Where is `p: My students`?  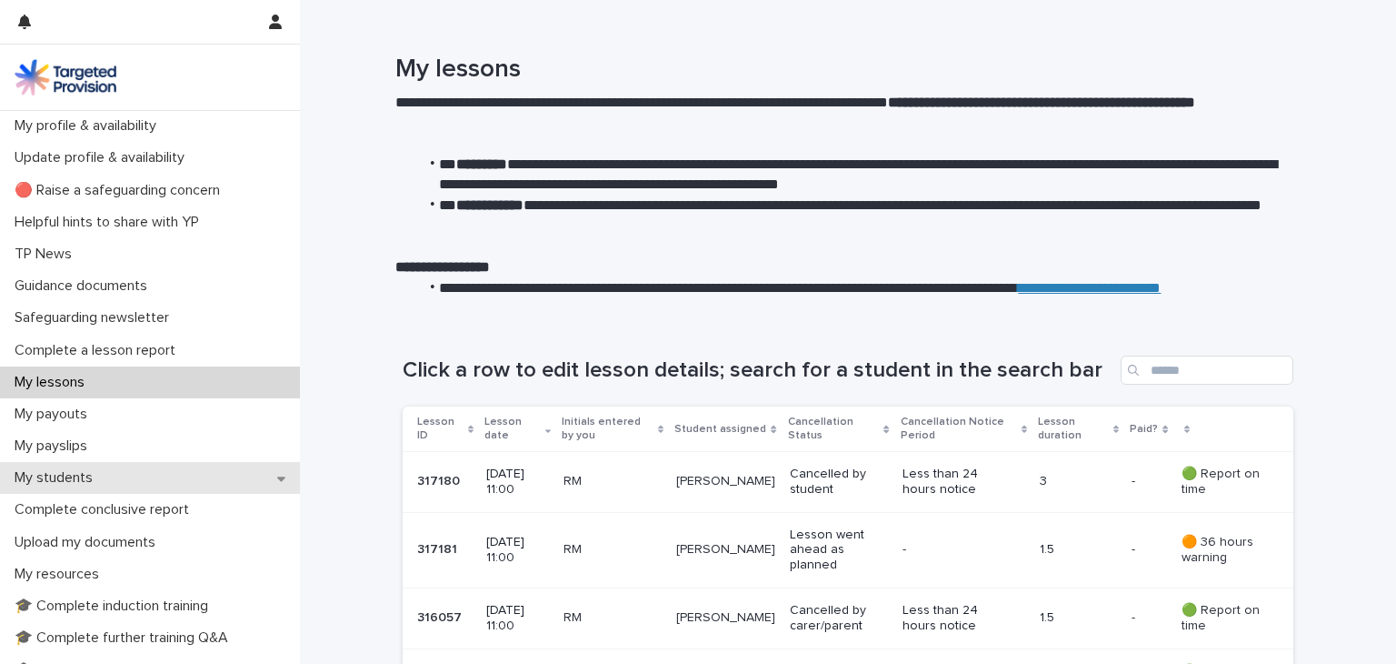
p: My students is located at coordinates (57, 477).